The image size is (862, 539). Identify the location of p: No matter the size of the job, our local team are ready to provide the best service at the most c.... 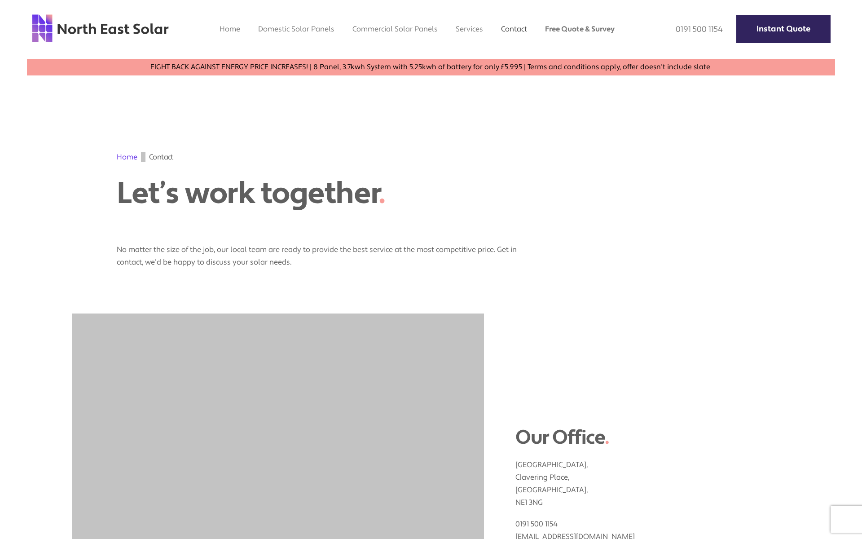
(319, 251).